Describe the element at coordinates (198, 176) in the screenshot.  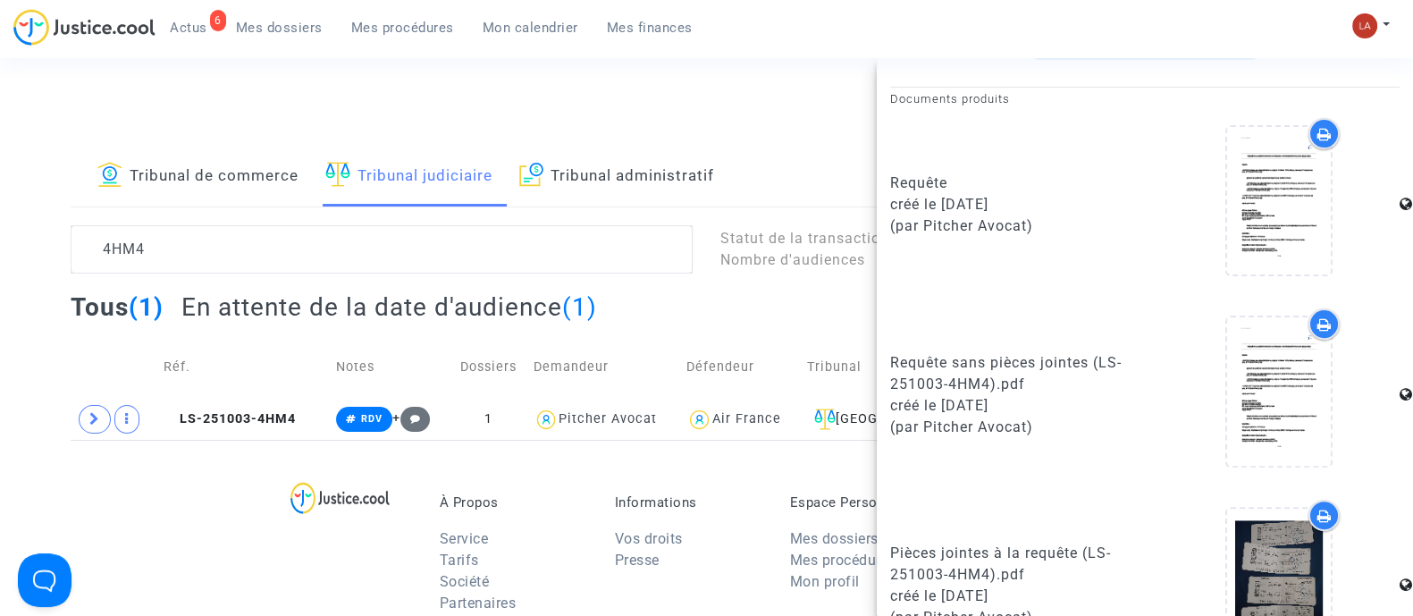
I see `a: Tribunal de commerce` at that location.